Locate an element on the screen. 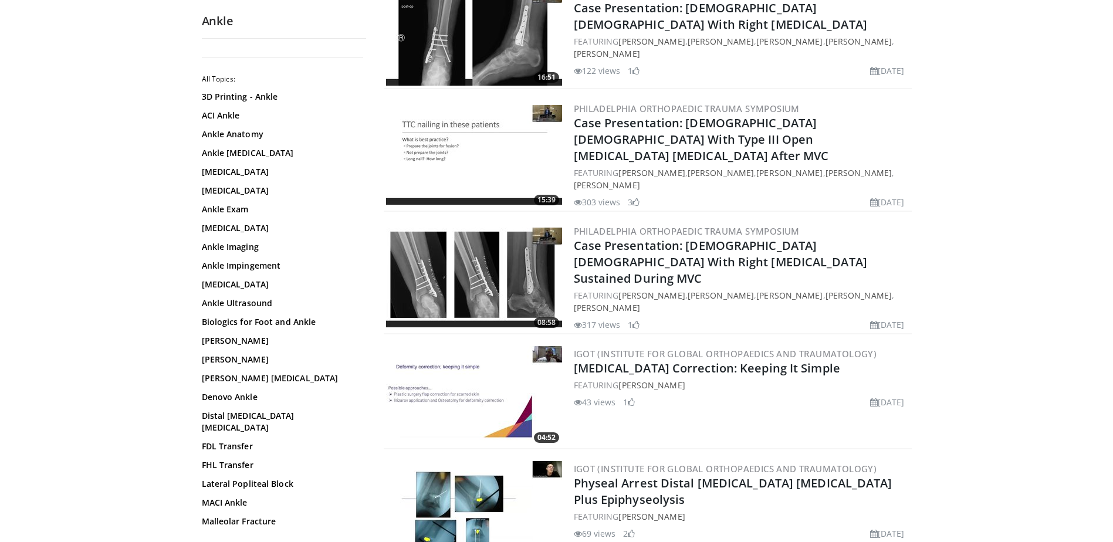 This screenshot has height=542, width=1113. a: Ankle Anatomy is located at coordinates (281, 134).